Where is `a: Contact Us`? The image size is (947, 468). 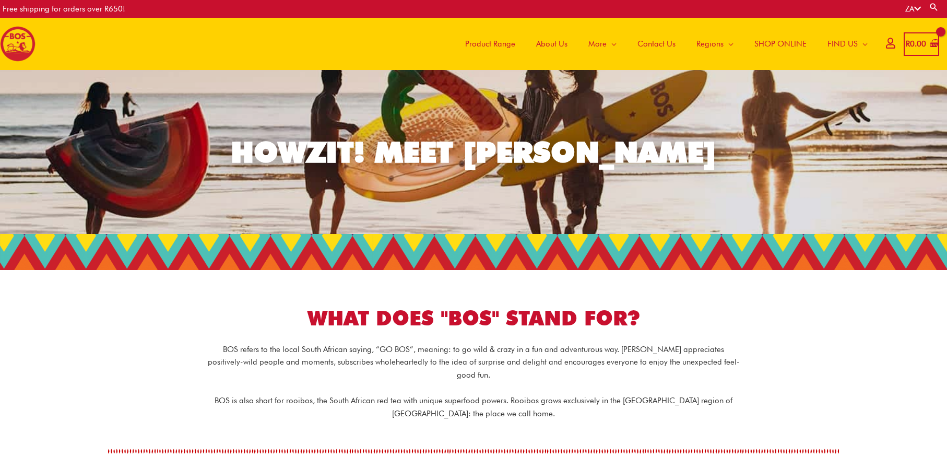
a: Contact Us is located at coordinates (656, 44).